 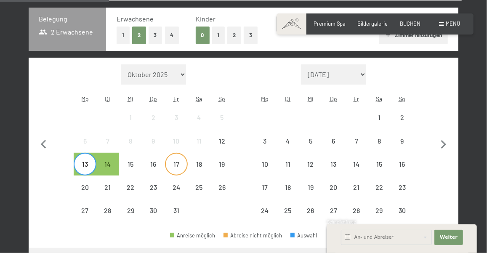 What do you see at coordinates (356, 140) in the screenshot?
I see `div: Fri Nov 07 2025` at bounding box center [356, 140].